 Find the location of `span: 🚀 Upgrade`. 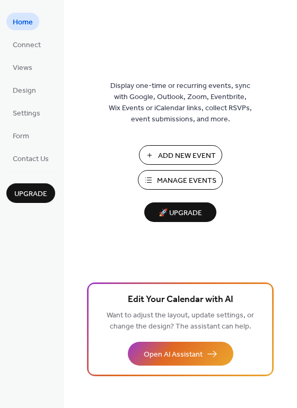

span: 🚀 Upgrade is located at coordinates (180, 213).